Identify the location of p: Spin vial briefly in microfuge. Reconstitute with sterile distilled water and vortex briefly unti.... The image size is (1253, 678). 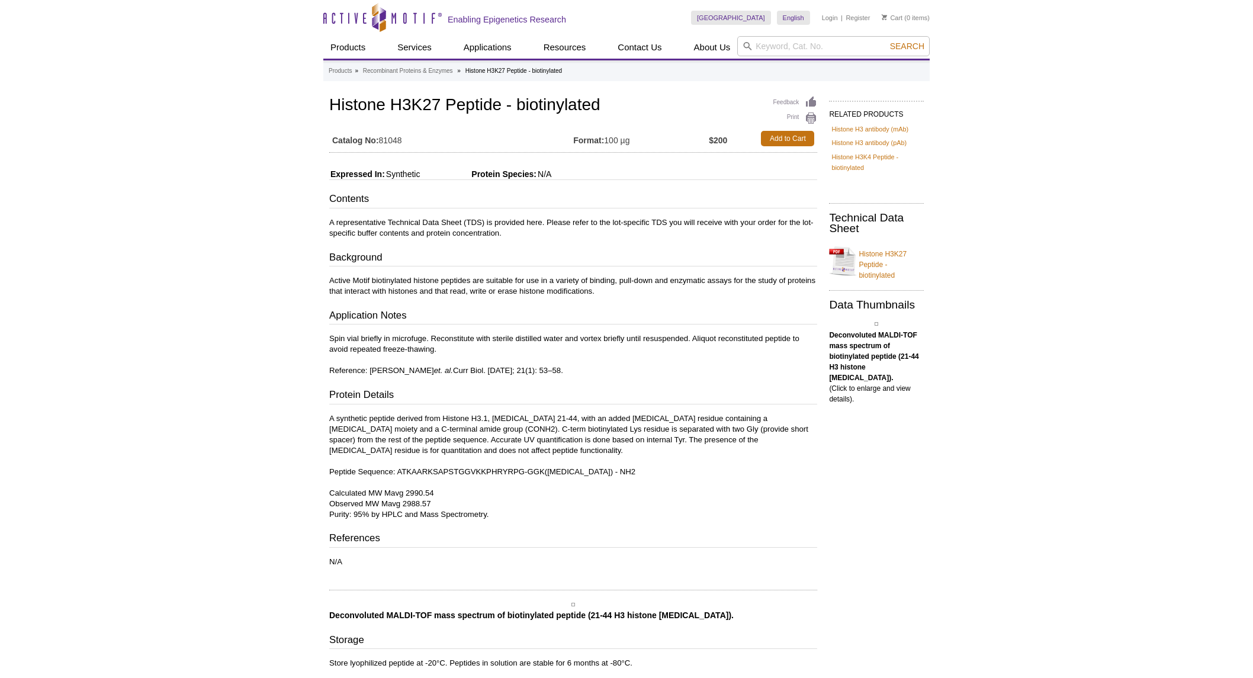
(573, 355).